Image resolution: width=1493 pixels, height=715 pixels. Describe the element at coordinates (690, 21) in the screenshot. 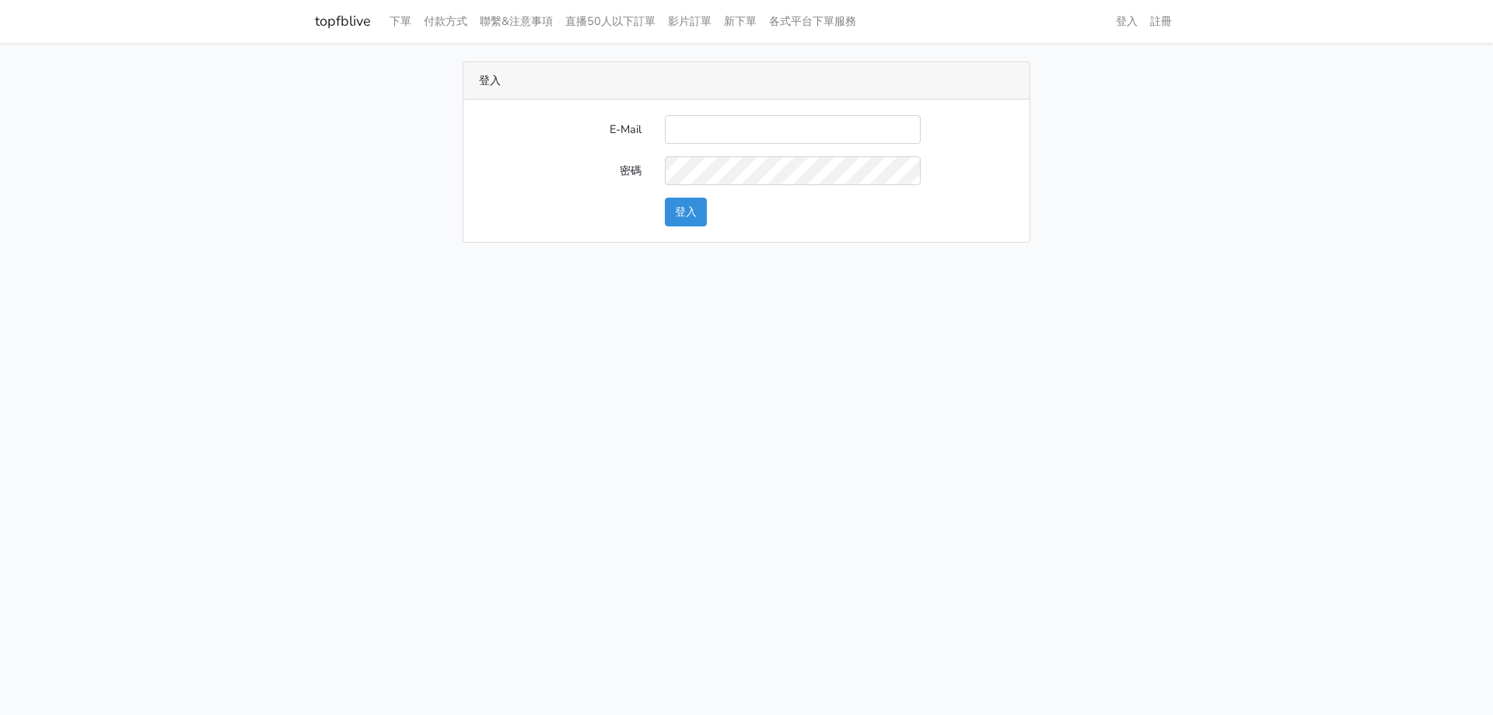

I see `a: 影片訂單` at that location.